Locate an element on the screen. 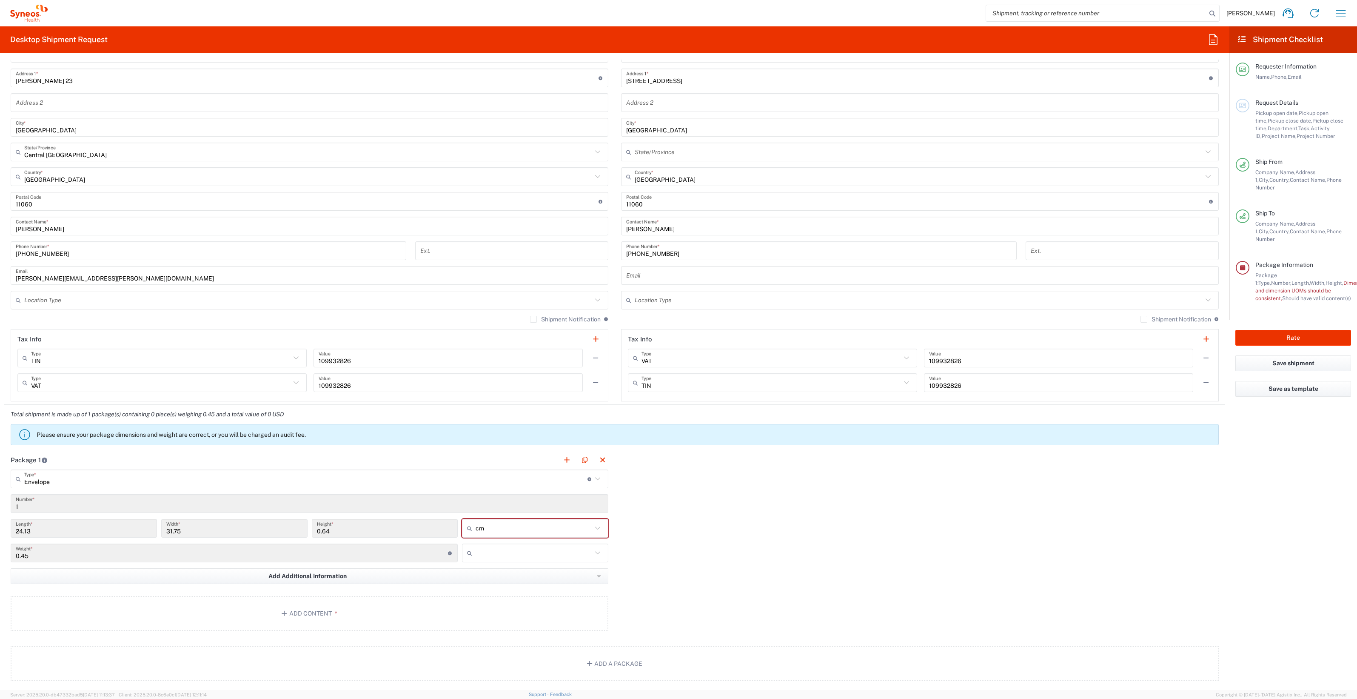 The width and height of the screenshot is (1357, 699). button: Save as template is located at coordinates (1294, 388).